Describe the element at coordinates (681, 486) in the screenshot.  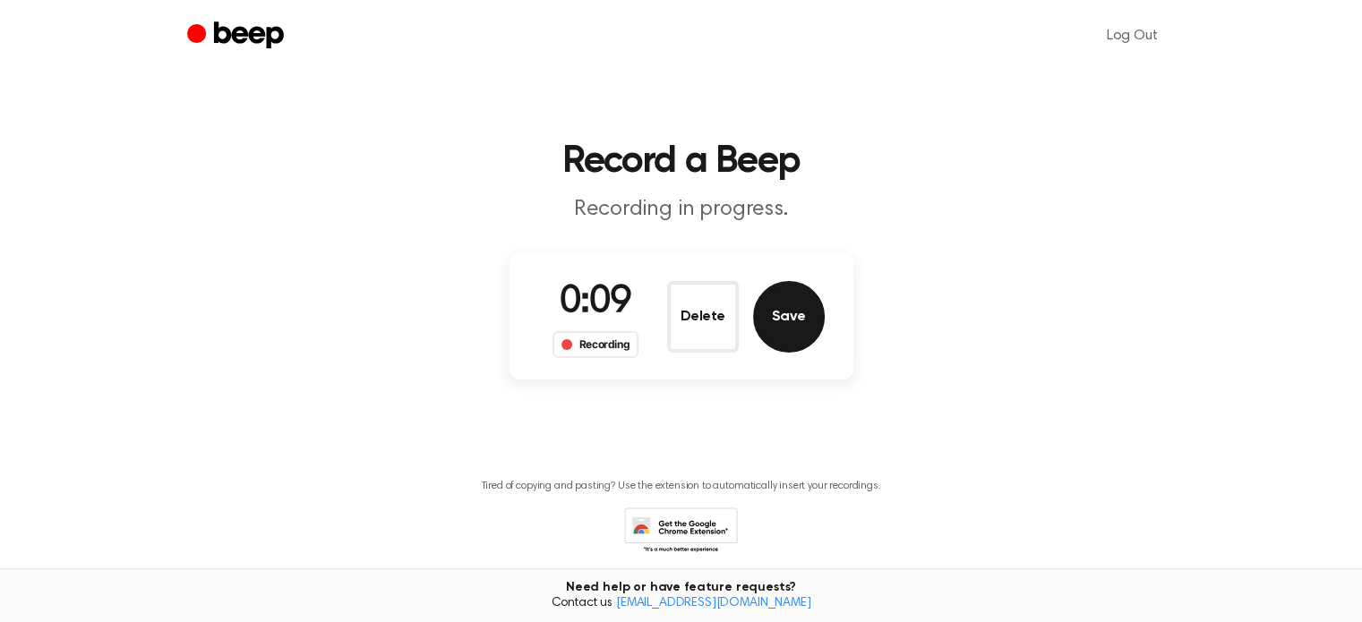
I see `p: Tired of copying and pasting? Use the extension to automatically insert your recordings.` at that location.